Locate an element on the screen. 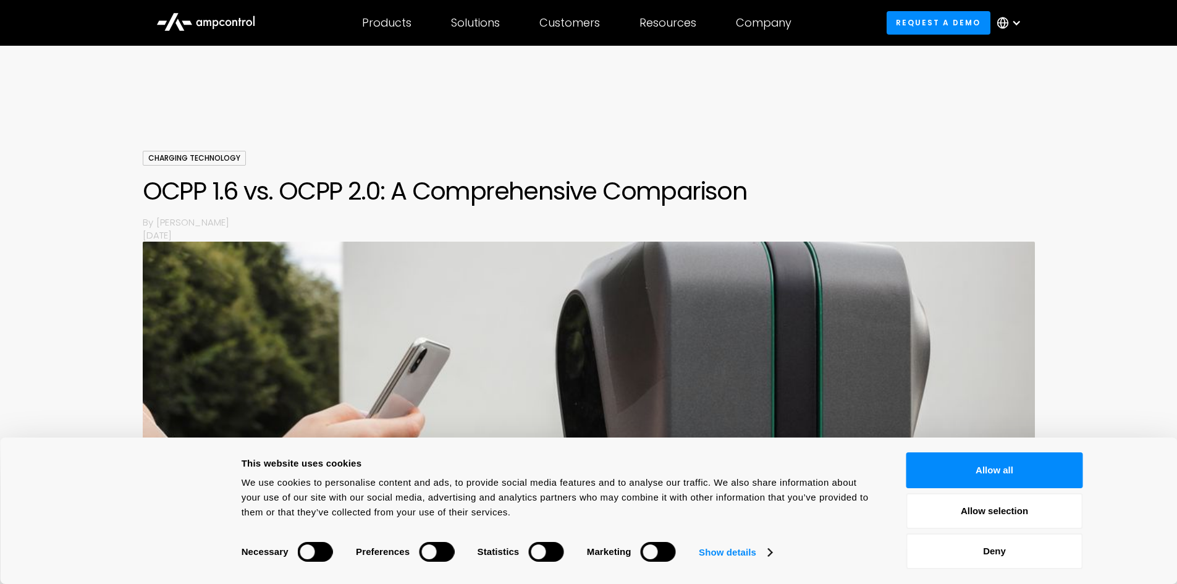 The height and width of the screenshot is (584, 1177). div: This website uses cookies is located at coordinates (560, 463).